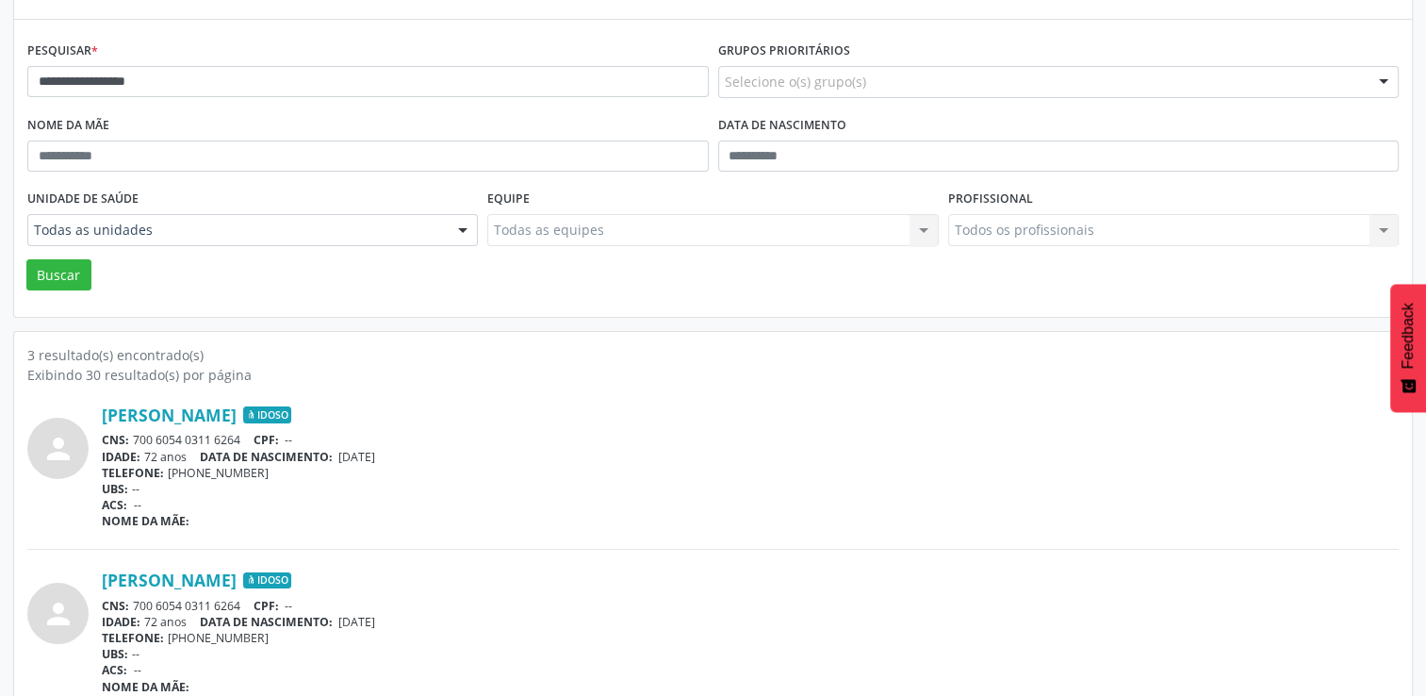 This screenshot has height=696, width=1426. Describe the element at coordinates (68, 125) in the screenshot. I see `label: Nome da mãe` at that location.